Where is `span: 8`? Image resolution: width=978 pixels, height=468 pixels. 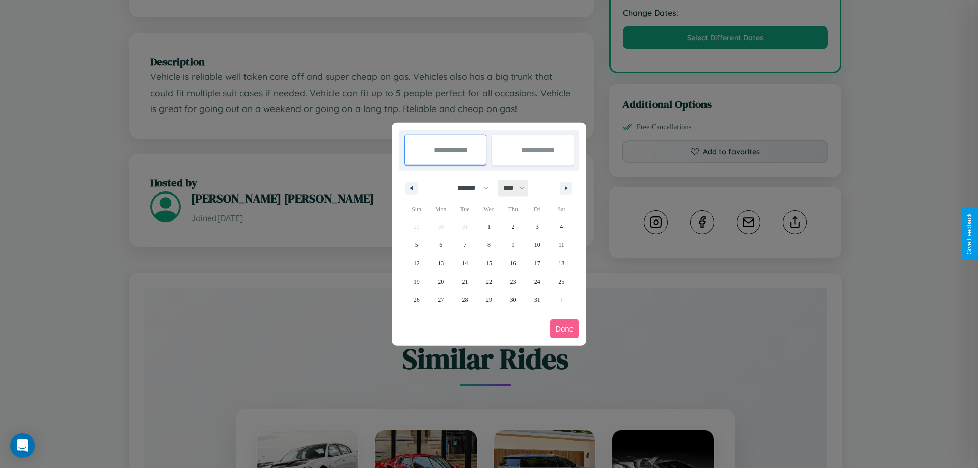 span: 8 is located at coordinates (489, 245).